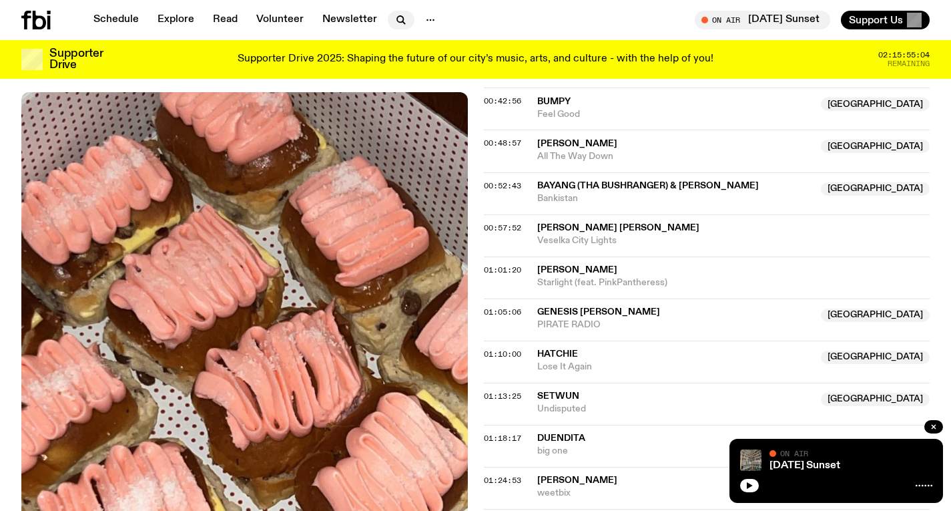  What do you see at coordinates (116, 20) in the screenshot?
I see `a: Schedule` at bounding box center [116, 20].